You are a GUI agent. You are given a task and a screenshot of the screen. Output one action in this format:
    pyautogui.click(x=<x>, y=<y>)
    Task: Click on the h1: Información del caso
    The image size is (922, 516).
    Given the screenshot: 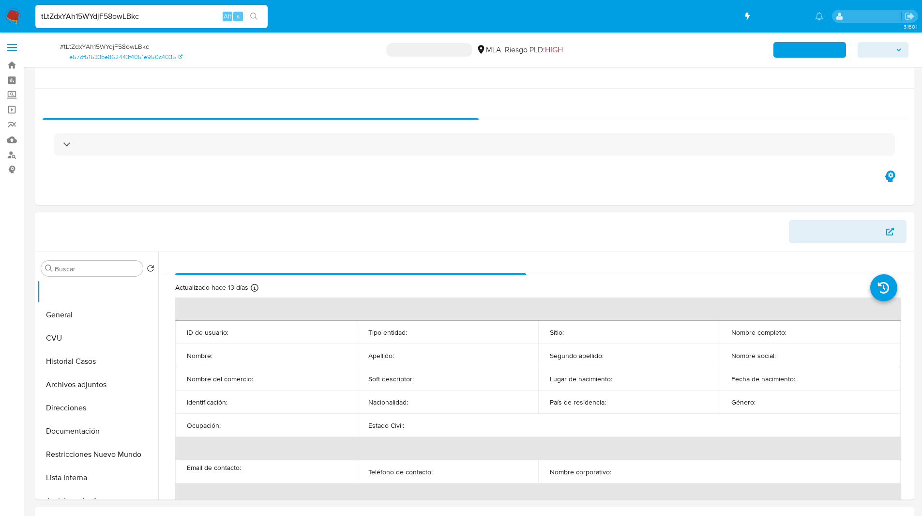 What is the action you would take?
    pyautogui.click(x=474, y=76)
    